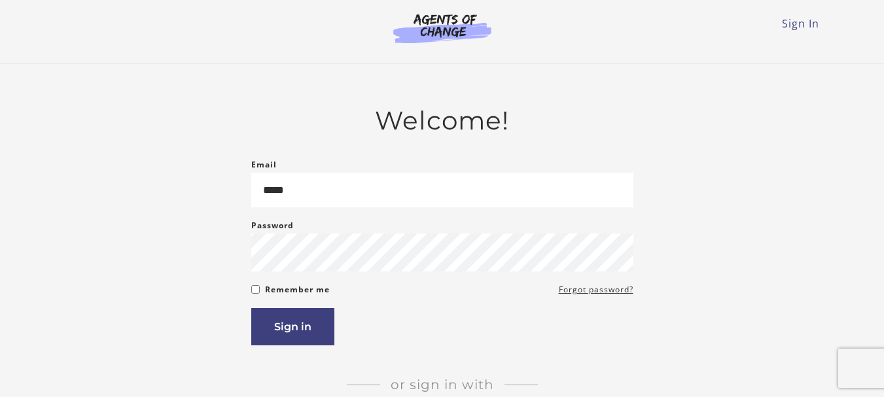 The image size is (884, 397). What do you see at coordinates (297, 290) in the screenshot?
I see `label: Remember me` at bounding box center [297, 290].